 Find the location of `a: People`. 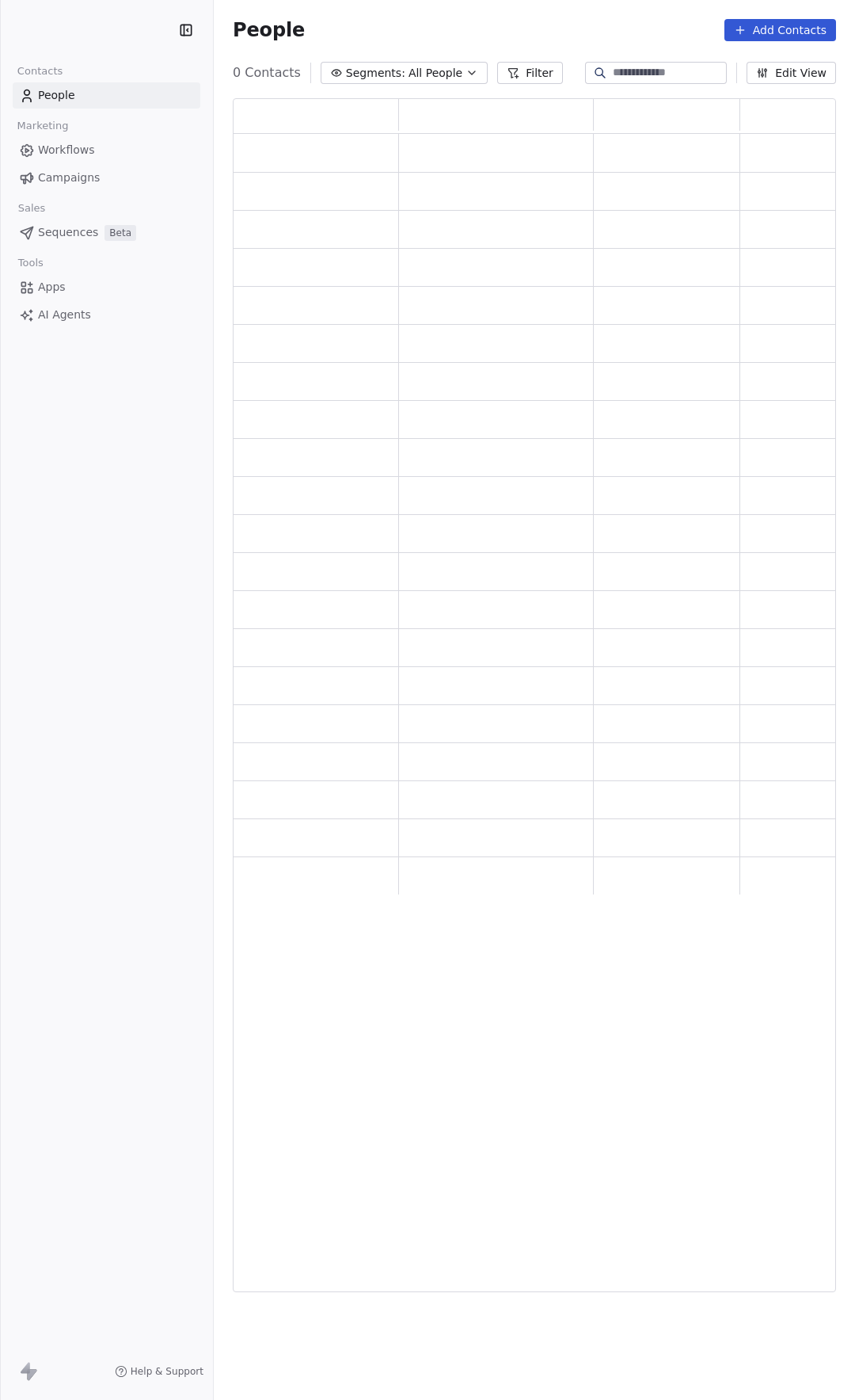

a: People is located at coordinates (106, 95).